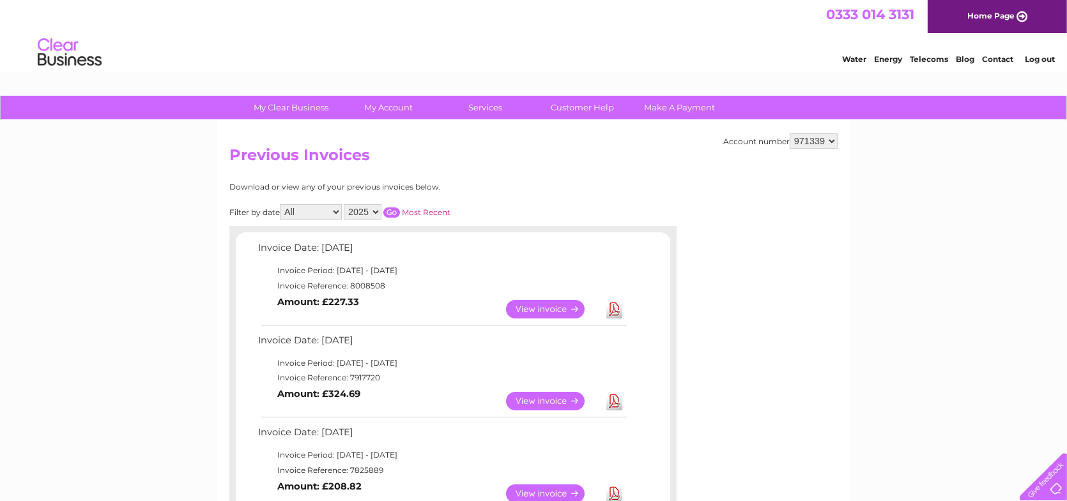 The width and height of the screenshot is (1067, 501). What do you see at coordinates (780, 141) in the screenshot?
I see `div: Account number` at bounding box center [780, 141].